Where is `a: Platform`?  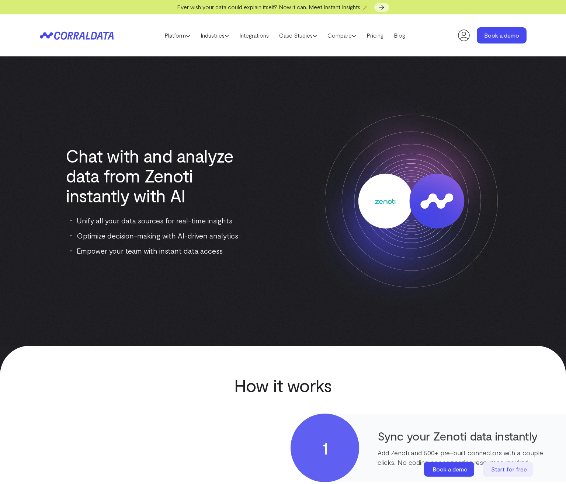
a: Platform is located at coordinates (177, 35).